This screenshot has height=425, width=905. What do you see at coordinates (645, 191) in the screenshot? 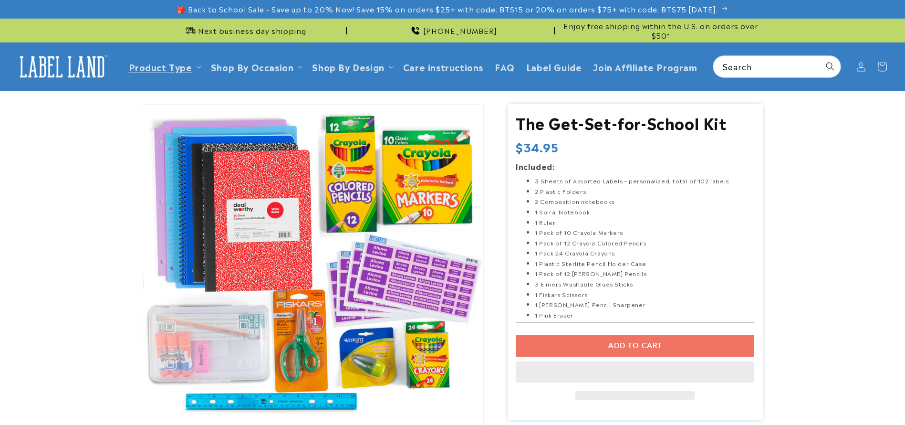
I see `li: 2 Plastic Folders` at bounding box center [645, 191].